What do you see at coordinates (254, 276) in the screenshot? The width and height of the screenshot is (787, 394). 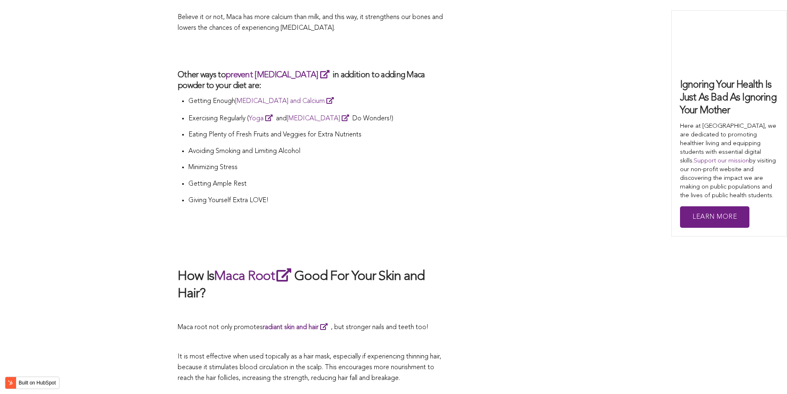 I see `a: Maca Root` at bounding box center [254, 276].